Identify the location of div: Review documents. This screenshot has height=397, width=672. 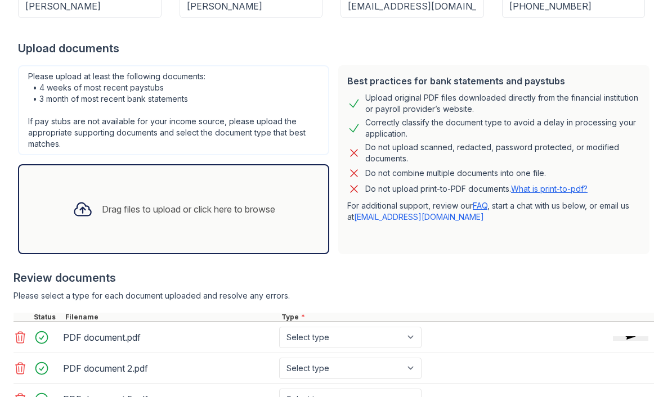
(334, 278).